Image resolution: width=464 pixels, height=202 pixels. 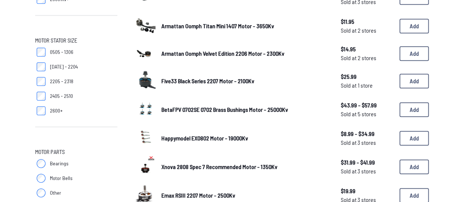 What do you see at coordinates (245, 26) in the screenshot?
I see `a: Armattan Oomph Titan Mini 1407 Motor - 3650Kv` at bounding box center [245, 26].